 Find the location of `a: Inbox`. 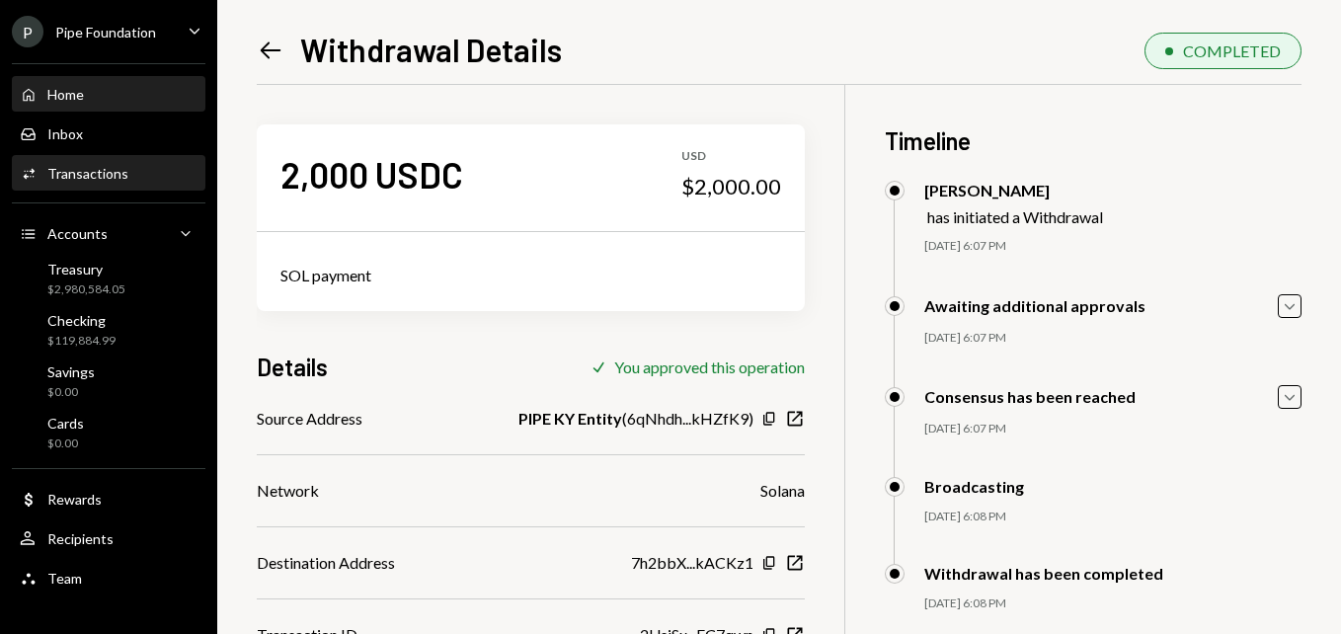

a: Inbox is located at coordinates (109, 133).